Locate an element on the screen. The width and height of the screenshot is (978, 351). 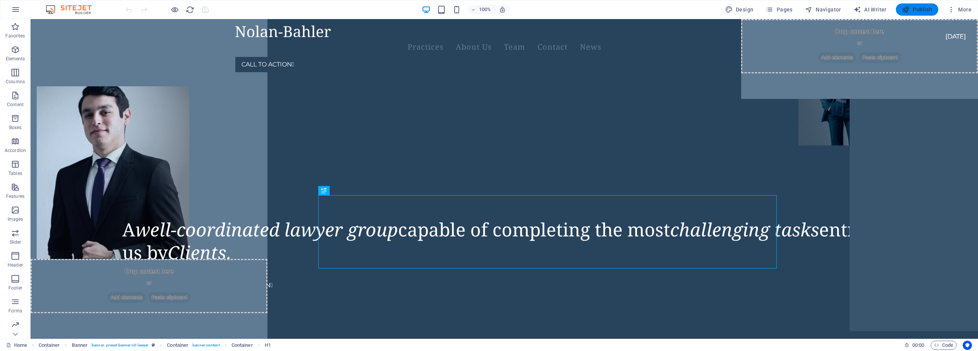
p: Accordion is located at coordinates (15, 150).